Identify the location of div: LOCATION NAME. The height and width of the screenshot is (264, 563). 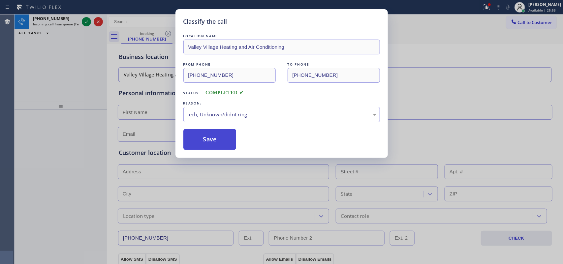
(282, 36).